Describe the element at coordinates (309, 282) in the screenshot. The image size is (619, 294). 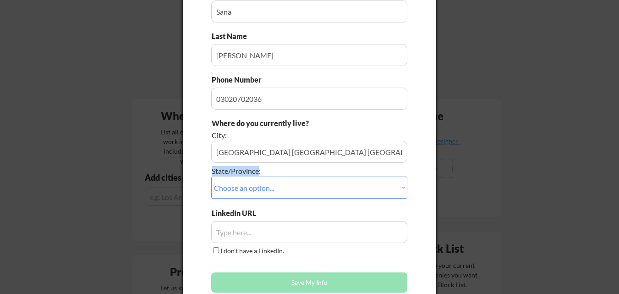
I see `button: Save My Info` at that location.